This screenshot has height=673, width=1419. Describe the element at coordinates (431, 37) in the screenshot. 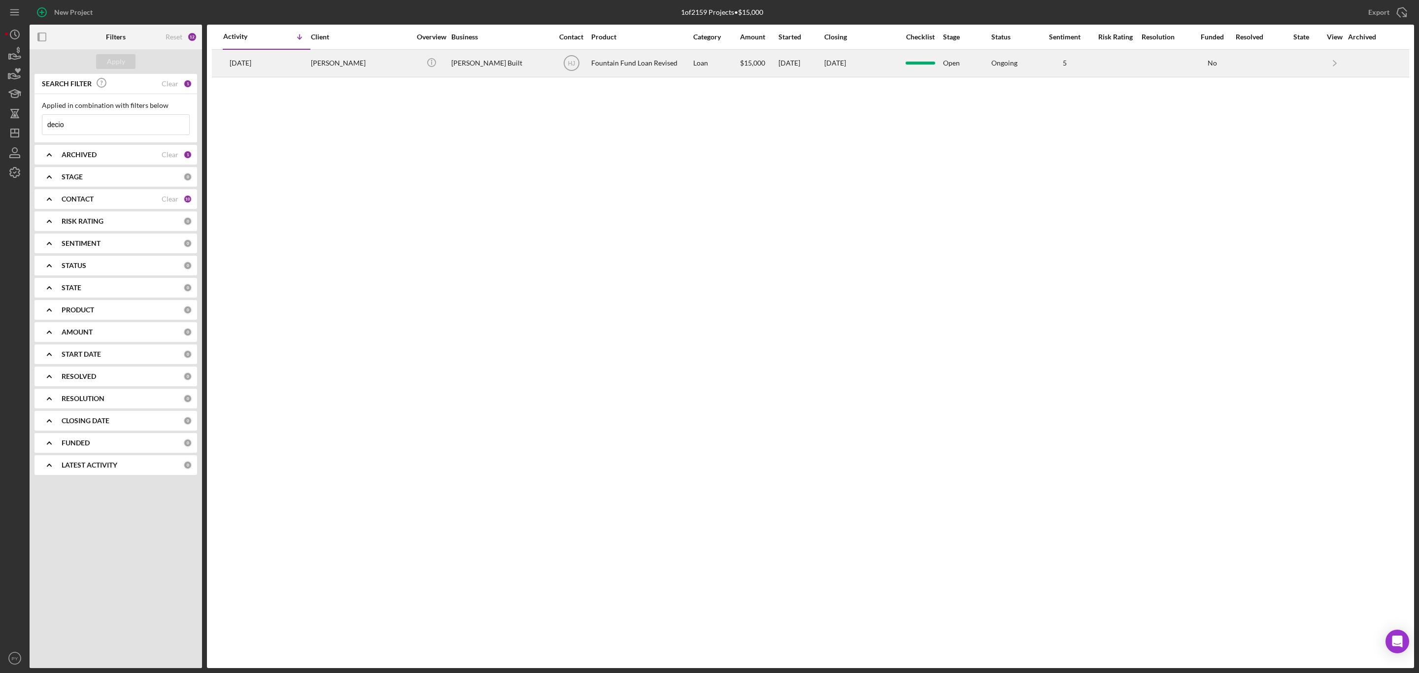

I see `div: Overview` at that location.